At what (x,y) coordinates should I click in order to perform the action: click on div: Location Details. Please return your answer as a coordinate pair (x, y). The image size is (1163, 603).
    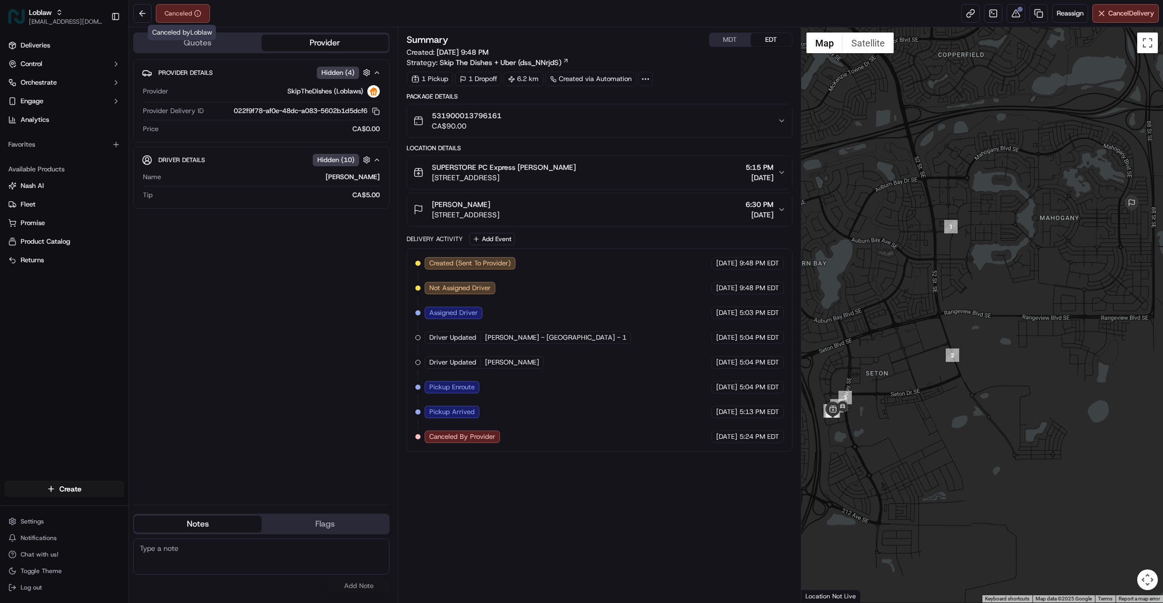
    Looking at the image, I should click on (600, 148).